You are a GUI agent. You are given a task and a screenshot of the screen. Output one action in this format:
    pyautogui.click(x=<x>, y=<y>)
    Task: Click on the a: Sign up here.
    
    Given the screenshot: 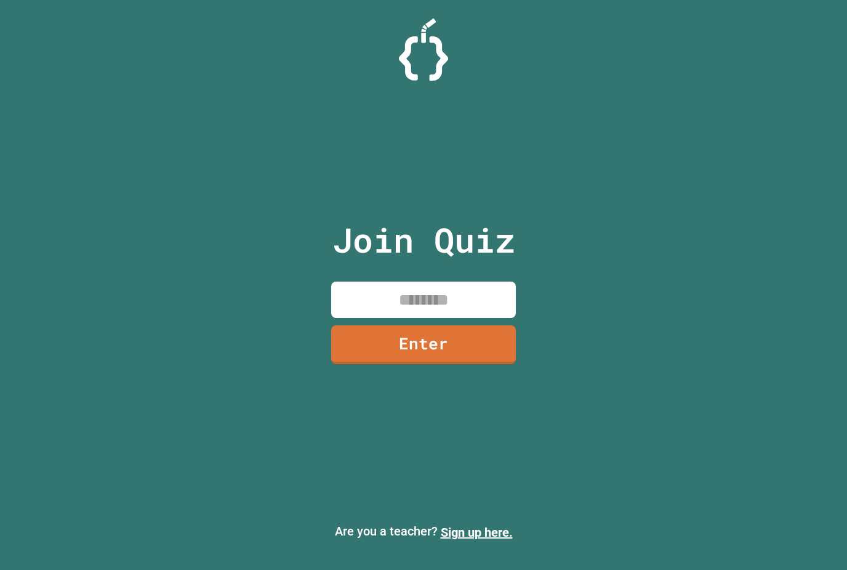 What is the action you would take?
    pyautogui.click(x=477, y=532)
    